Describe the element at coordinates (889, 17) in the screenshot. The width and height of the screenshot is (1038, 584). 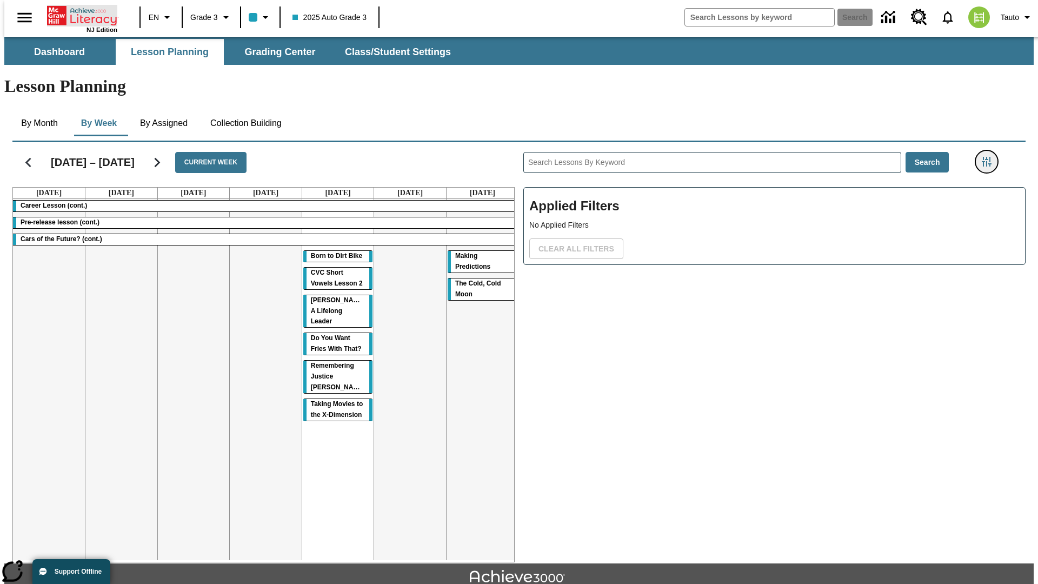
I see `a: Data Center` at that location.